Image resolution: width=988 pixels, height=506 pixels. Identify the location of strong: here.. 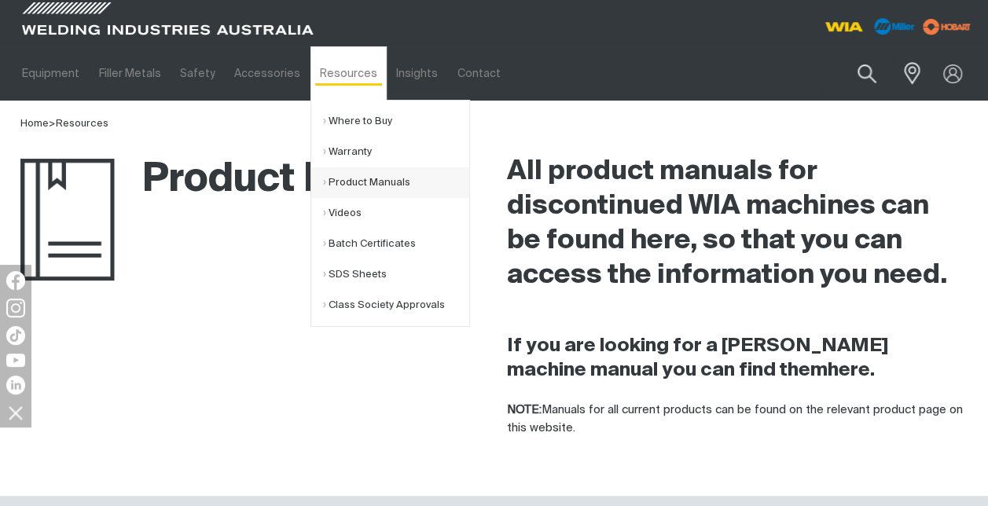
(851, 370).